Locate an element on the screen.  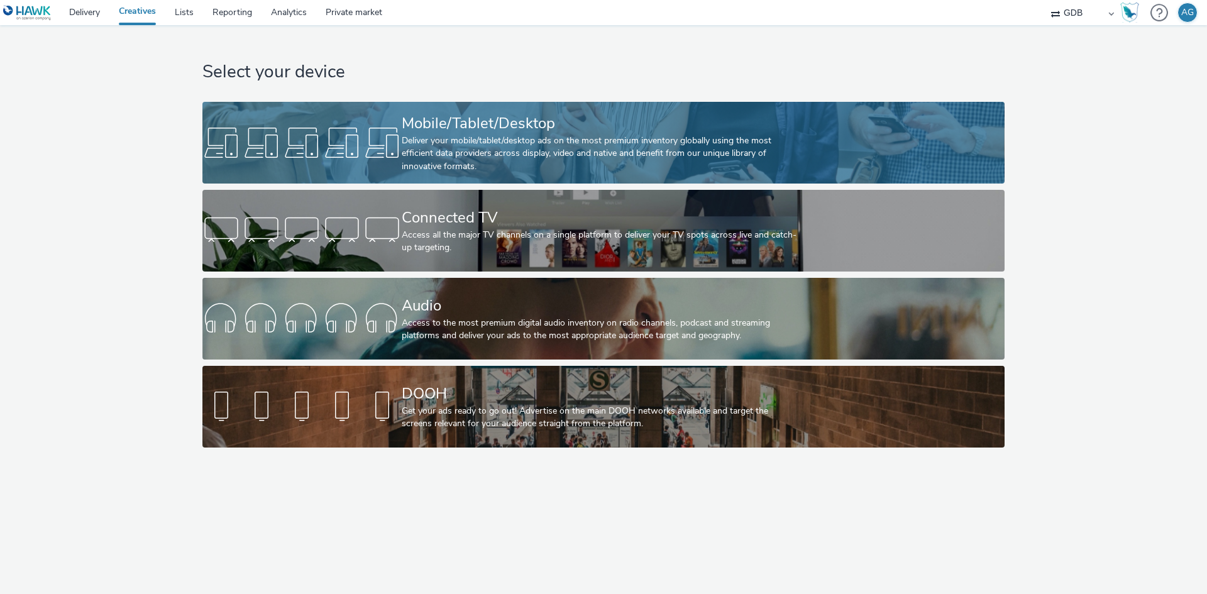
div: Access to the most premium digital audio inventory on radio channels, podcast and streaming platf... is located at coordinates (601, 329).